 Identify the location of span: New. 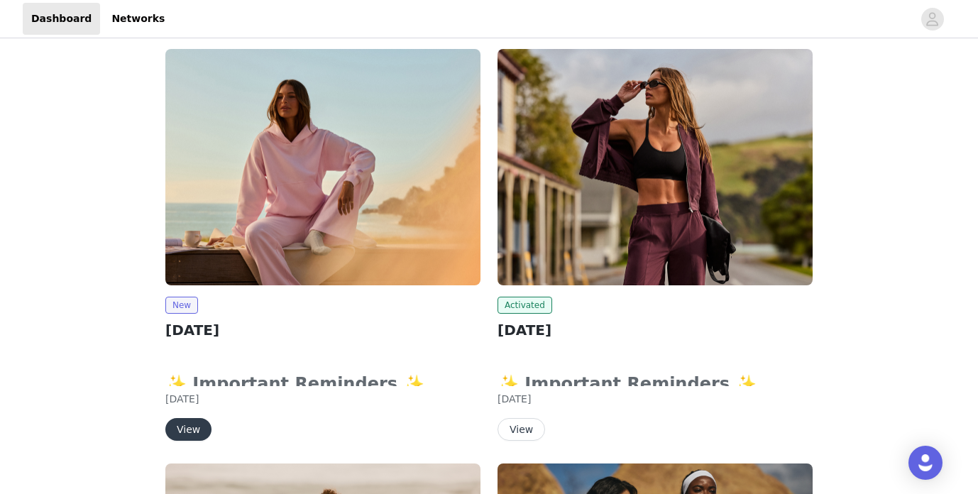
(182, 305).